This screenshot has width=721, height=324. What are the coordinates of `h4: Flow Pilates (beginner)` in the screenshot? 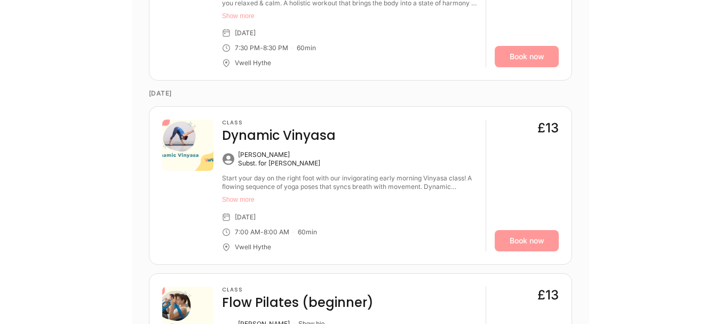 It's located at (298, 303).